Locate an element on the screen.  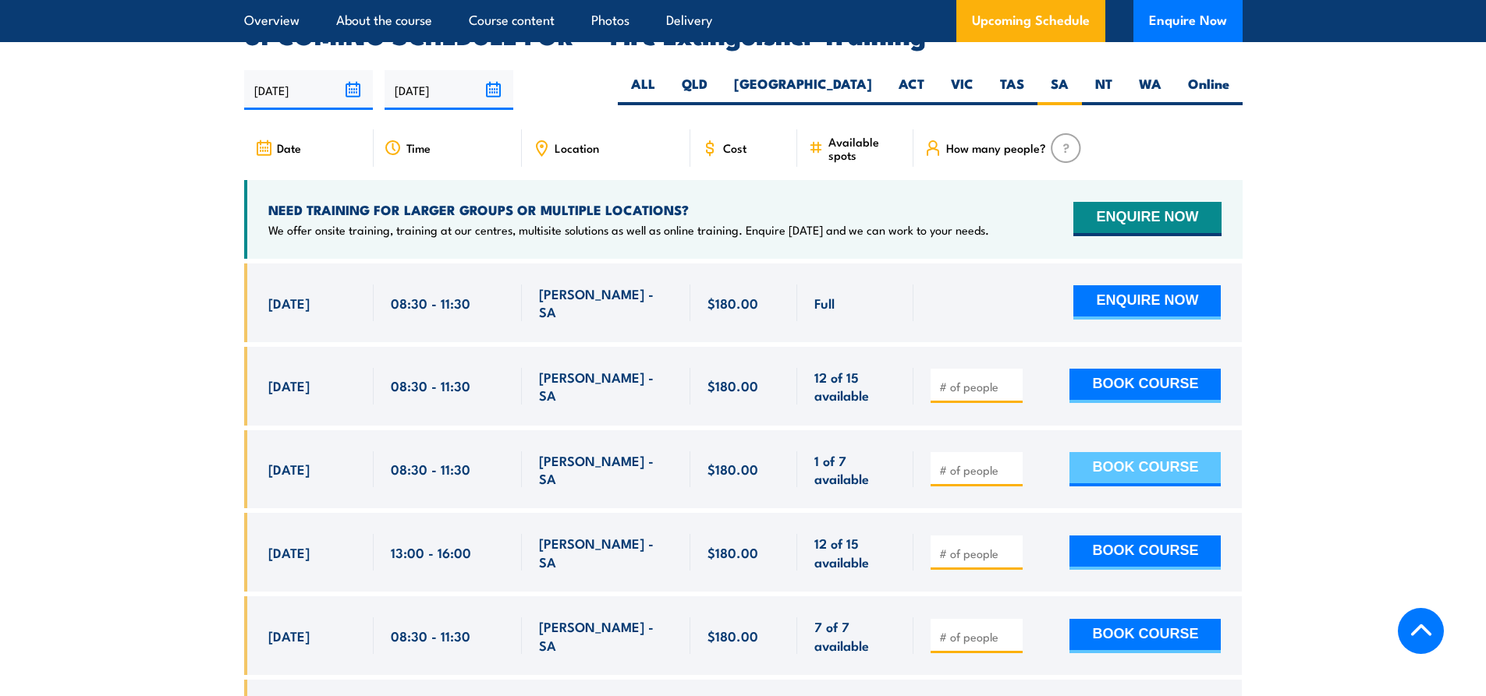
span: How many people? is located at coordinates (996, 147).